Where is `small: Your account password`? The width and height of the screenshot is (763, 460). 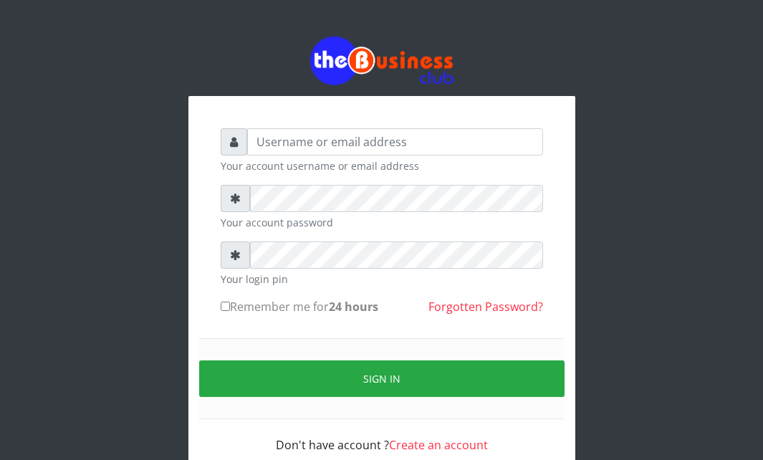
small: Your account password is located at coordinates (382, 222).